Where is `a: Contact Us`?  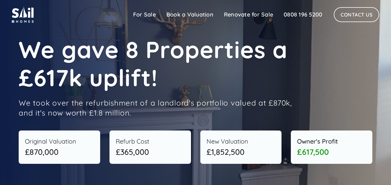 a: Contact Us is located at coordinates (356, 15).